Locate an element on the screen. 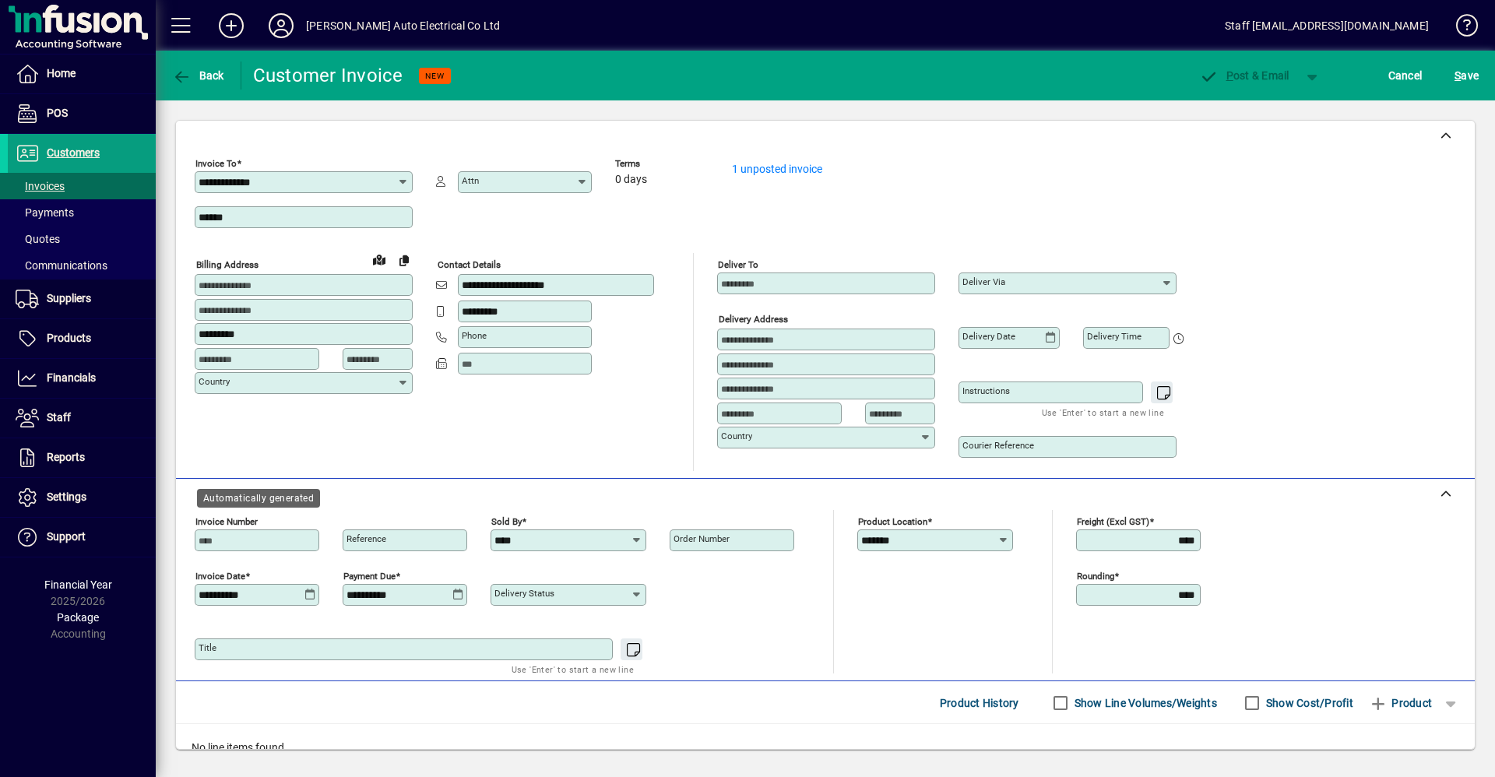 The image size is (1495, 777). span: S is located at coordinates (1458, 76).